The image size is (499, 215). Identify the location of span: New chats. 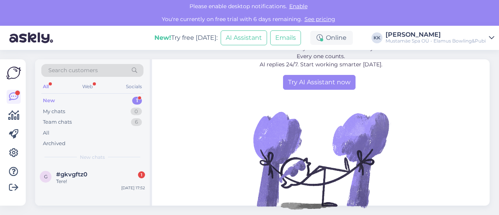
(92, 157).